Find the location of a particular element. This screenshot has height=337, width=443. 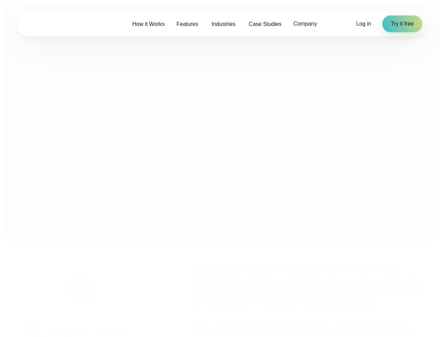

a: Case Studies is located at coordinates (265, 24).